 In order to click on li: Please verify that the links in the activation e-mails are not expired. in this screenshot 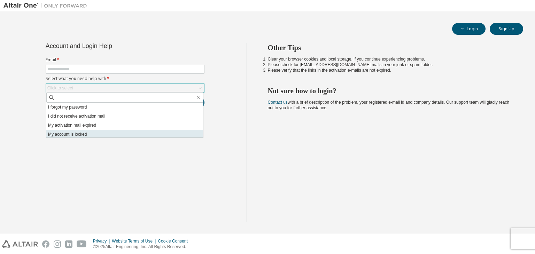, I will do `click(389, 70)`.